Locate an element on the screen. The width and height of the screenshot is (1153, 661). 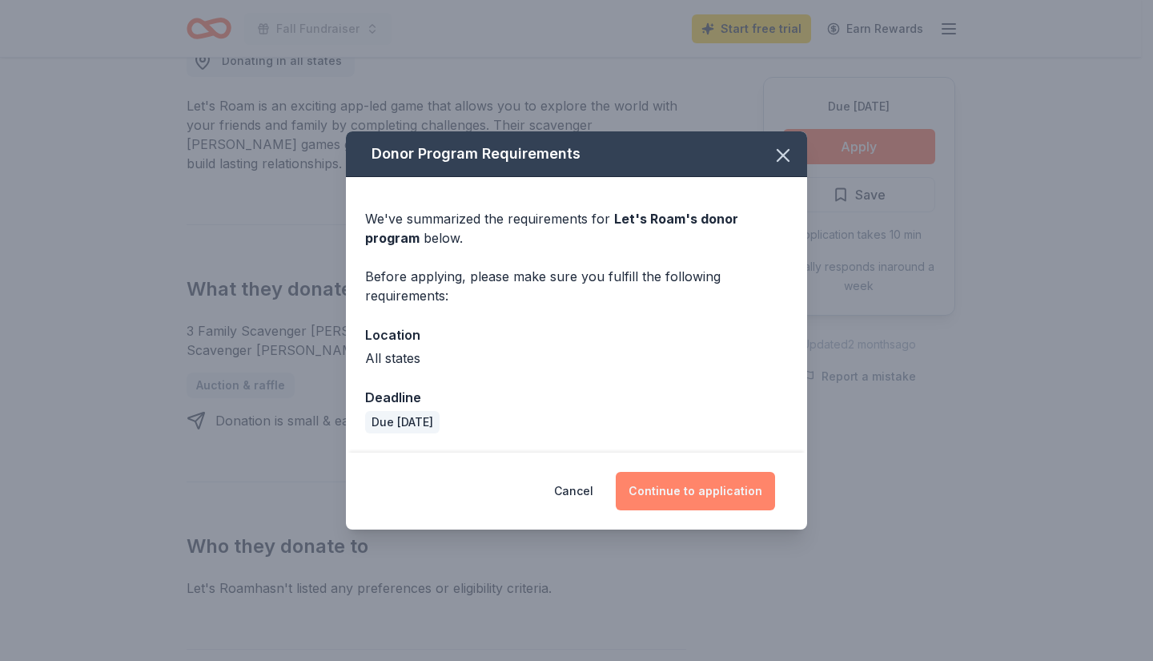
button: Cancel is located at coordinates (573, 491).